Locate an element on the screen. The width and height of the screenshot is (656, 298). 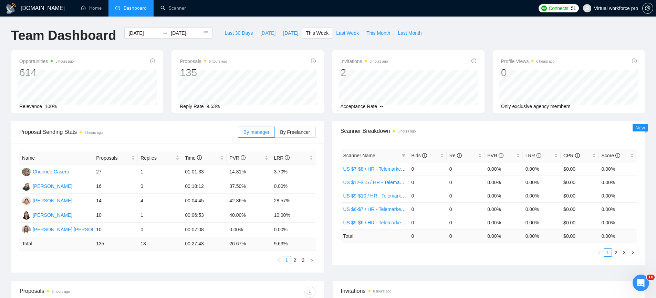
img: CR is located at coordinates (26, 230).